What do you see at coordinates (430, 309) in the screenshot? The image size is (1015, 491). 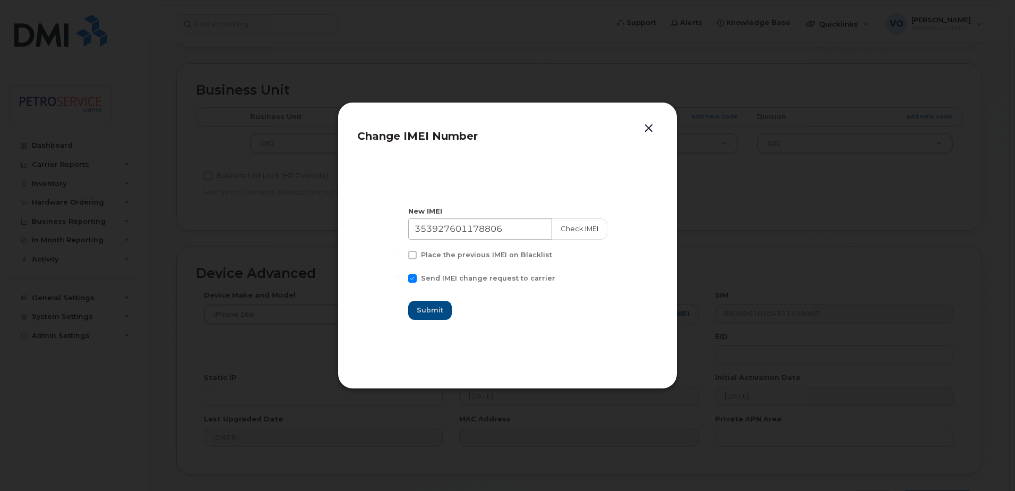 I see `span: Submit` at bounding box center [430, 309].